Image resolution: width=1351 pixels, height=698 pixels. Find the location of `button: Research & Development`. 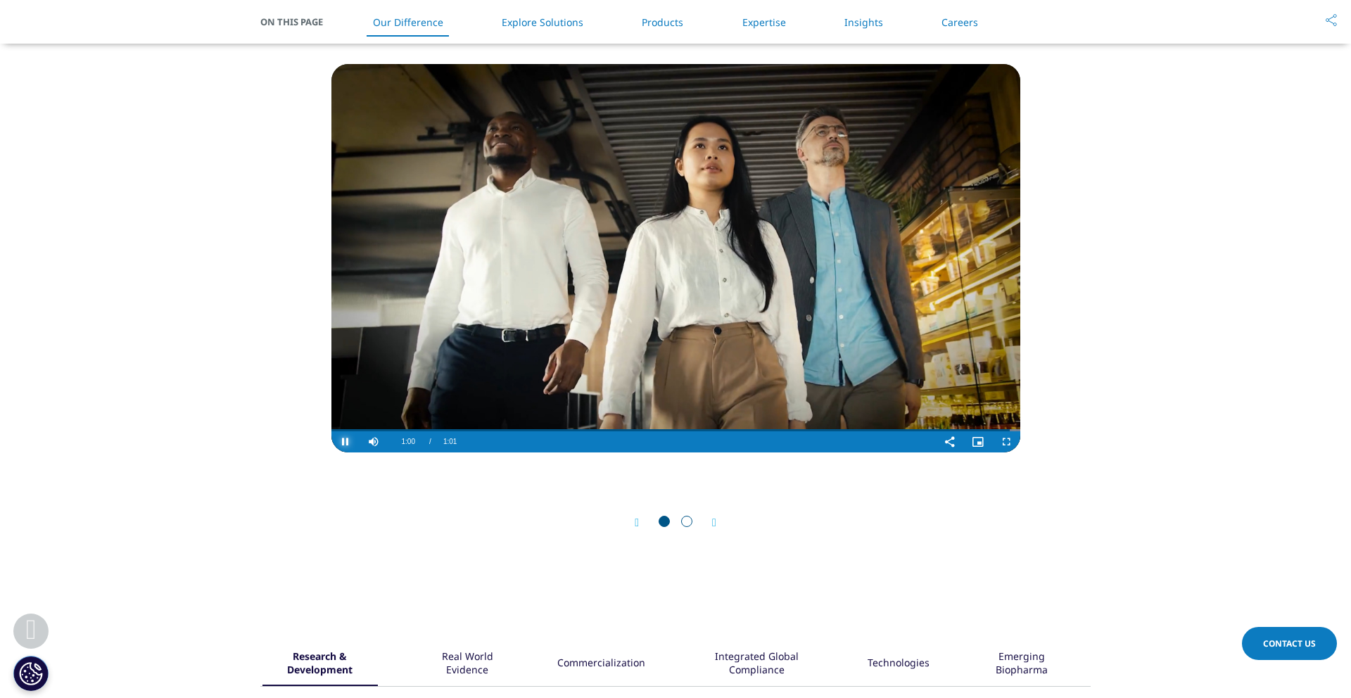

button: Research & Development is located at coordinates (319, 664).